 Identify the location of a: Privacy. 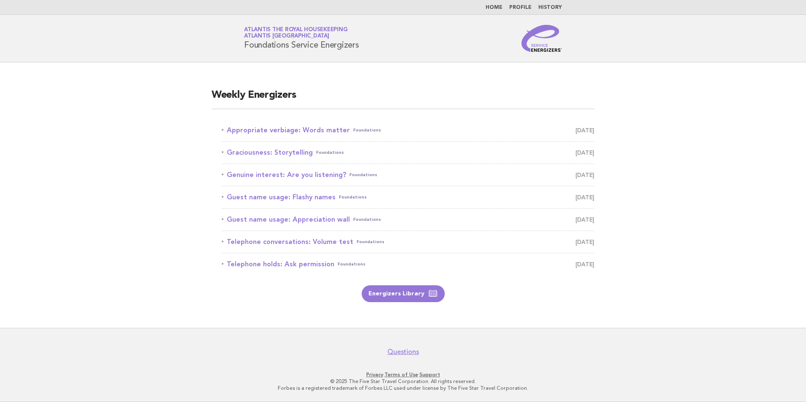
(375, 375).